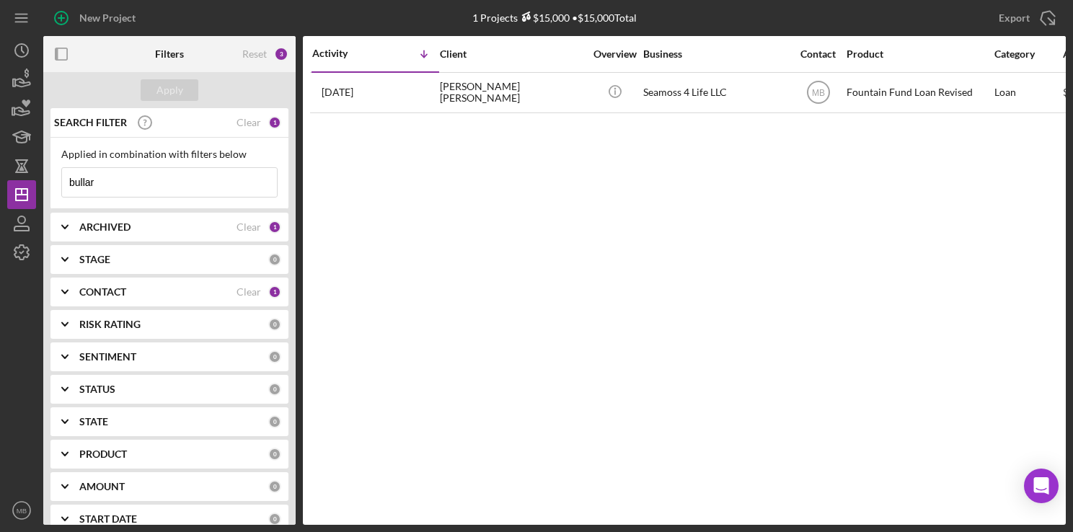  I want to click on b: Filters, so click(169, 54).